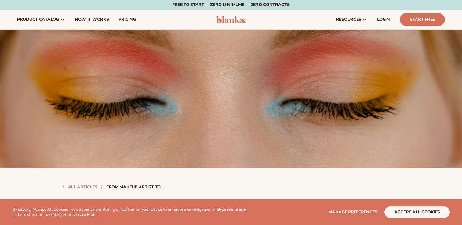 The image size is (462, 225). I want to click on span: LOGIN, so click(384, 20).